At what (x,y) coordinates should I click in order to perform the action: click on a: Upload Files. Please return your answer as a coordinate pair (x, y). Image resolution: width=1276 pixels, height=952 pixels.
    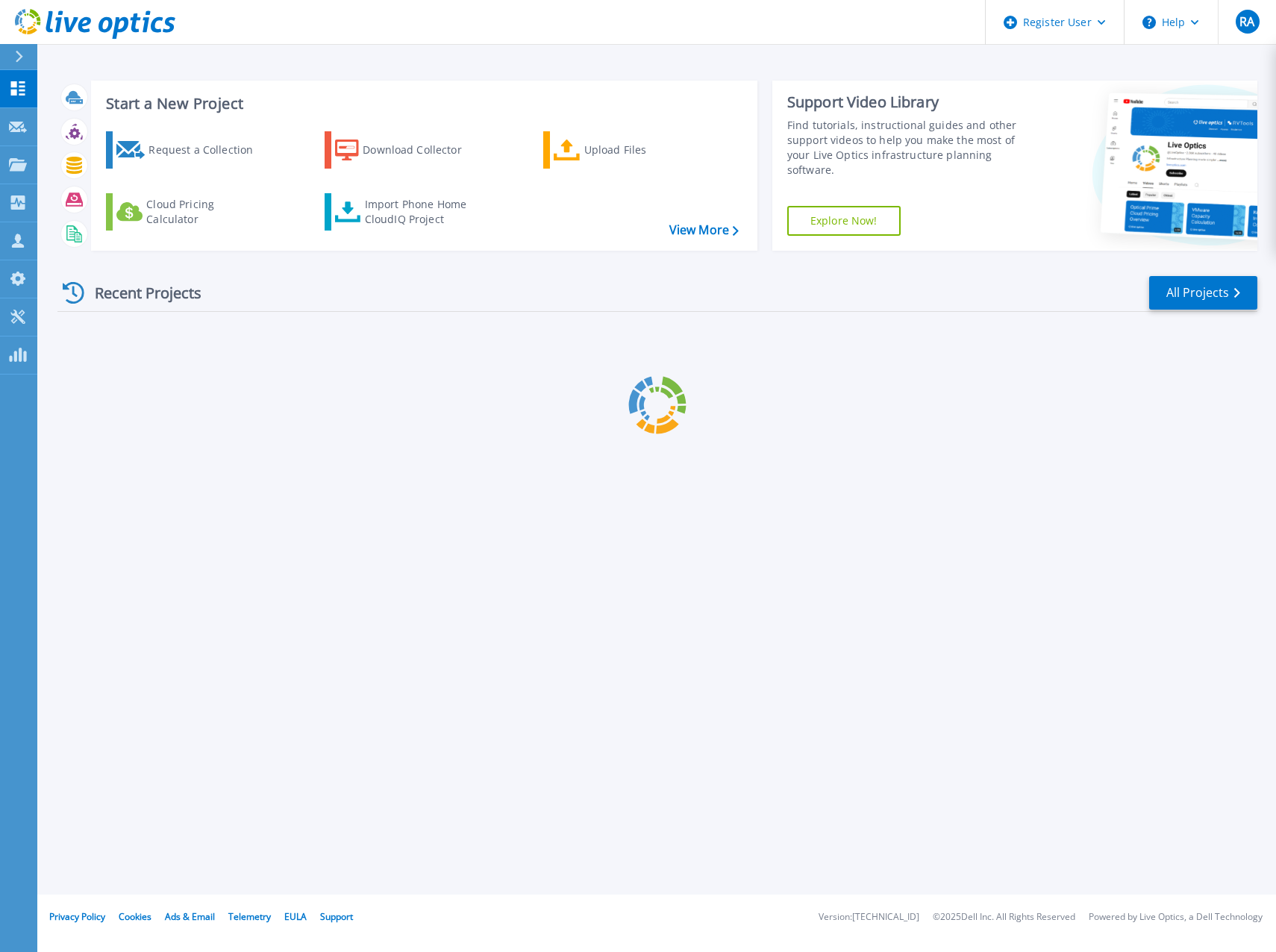
    Looking at the image, I should click on (626, 150).